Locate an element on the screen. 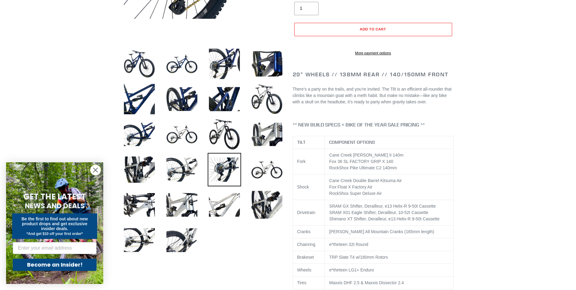  td: Maxxis DHF 2.5 & Maxxis Dissector 2.4 is located at coordinates (389, 283).